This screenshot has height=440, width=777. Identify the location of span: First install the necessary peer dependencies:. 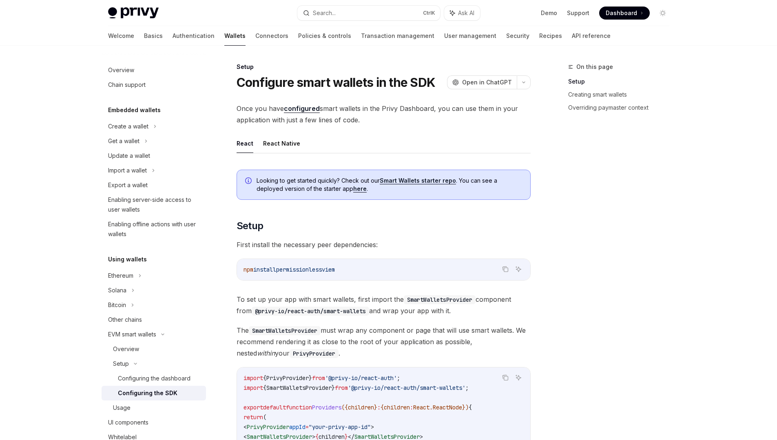
(383, 245).